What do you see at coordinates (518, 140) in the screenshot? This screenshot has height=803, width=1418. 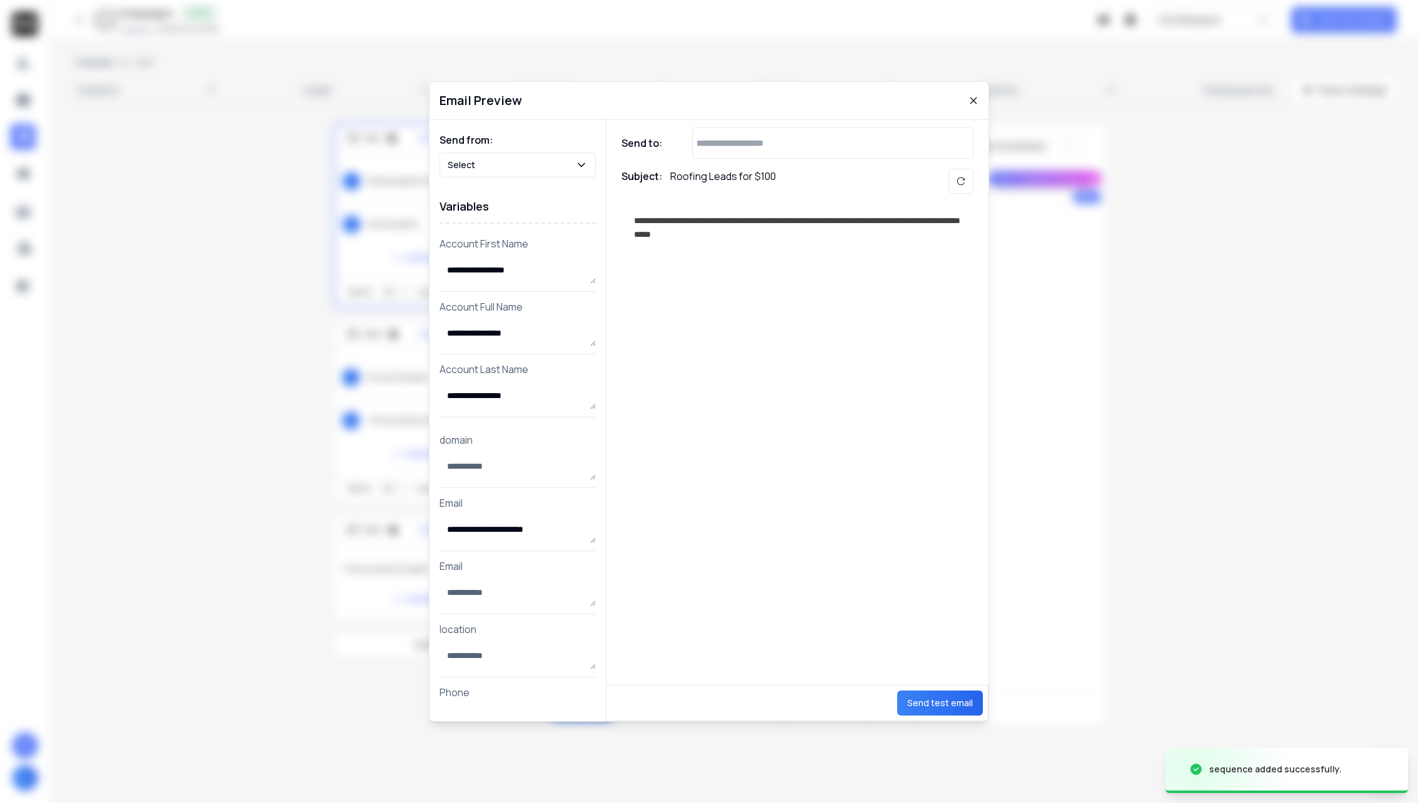 I see `h1: Send from:` at bounding box center [518, 140].